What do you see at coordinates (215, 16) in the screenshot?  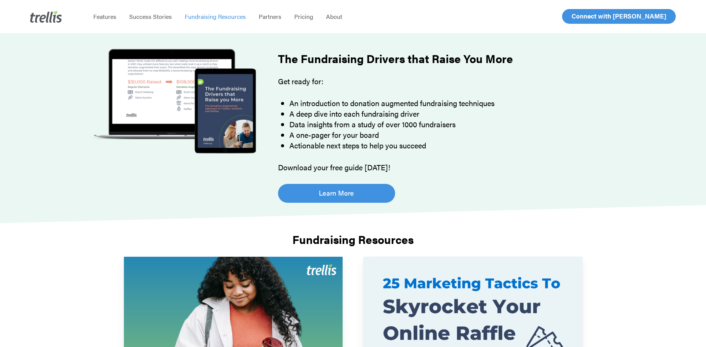 I see `span: Fundraising Resources` at bounding box center [215, 16].